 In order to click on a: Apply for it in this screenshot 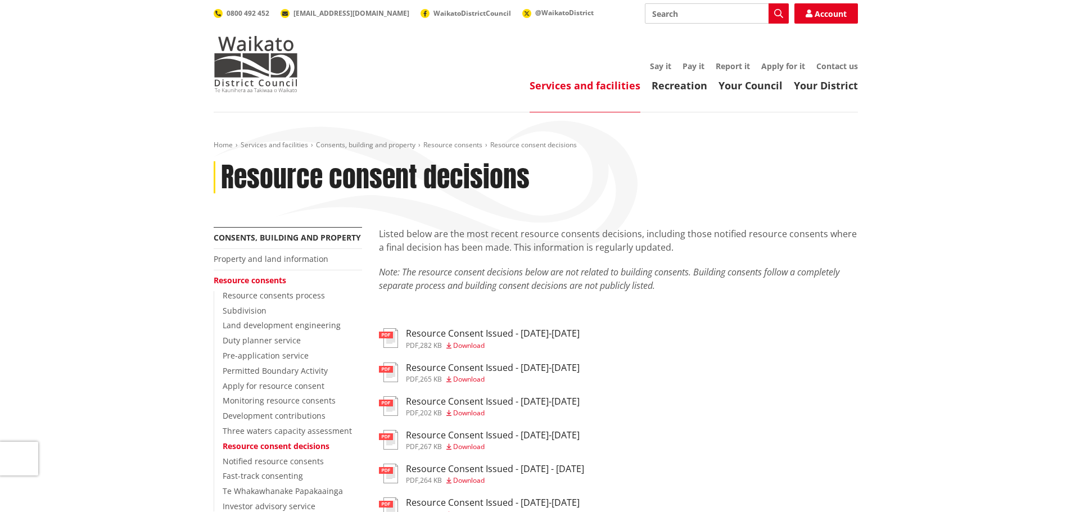, I will do `click(783, 66)`.